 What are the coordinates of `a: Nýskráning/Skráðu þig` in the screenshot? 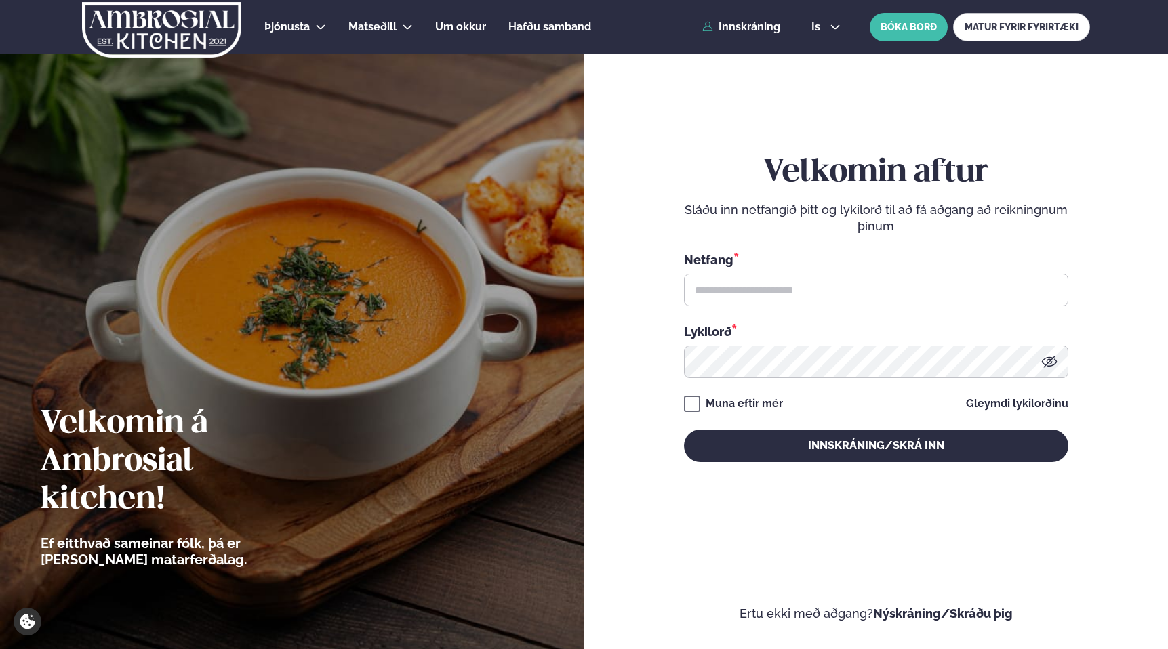 It's located at (943, 613).